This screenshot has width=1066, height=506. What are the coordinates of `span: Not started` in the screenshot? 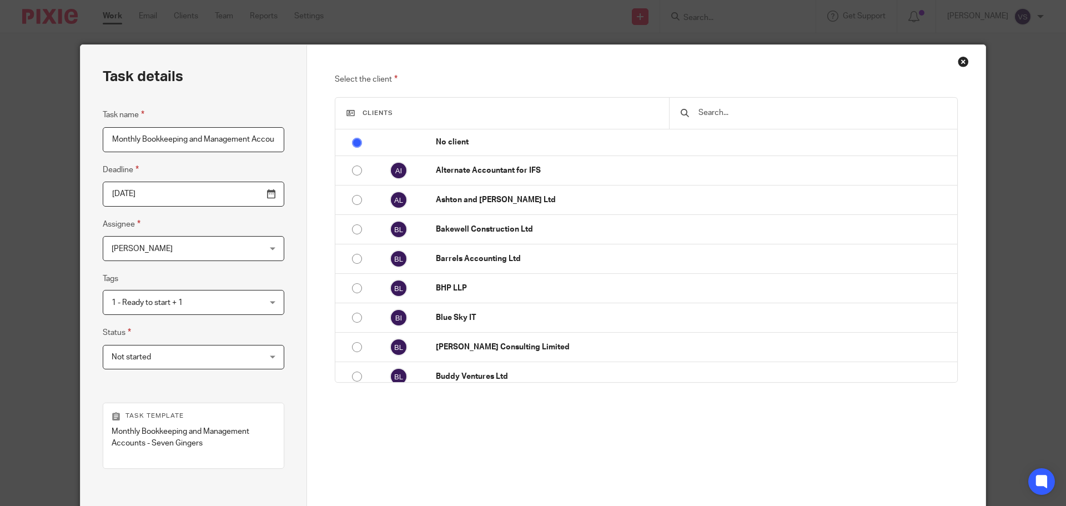 It's located at (131, 357).